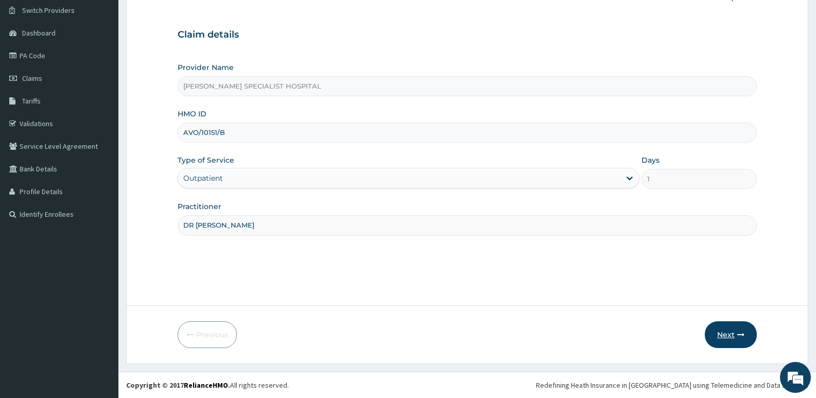  What do you see at coordinates (467, 35) in the screenshot?
I see `h3: Claim details` at bounding box center [467, 35].